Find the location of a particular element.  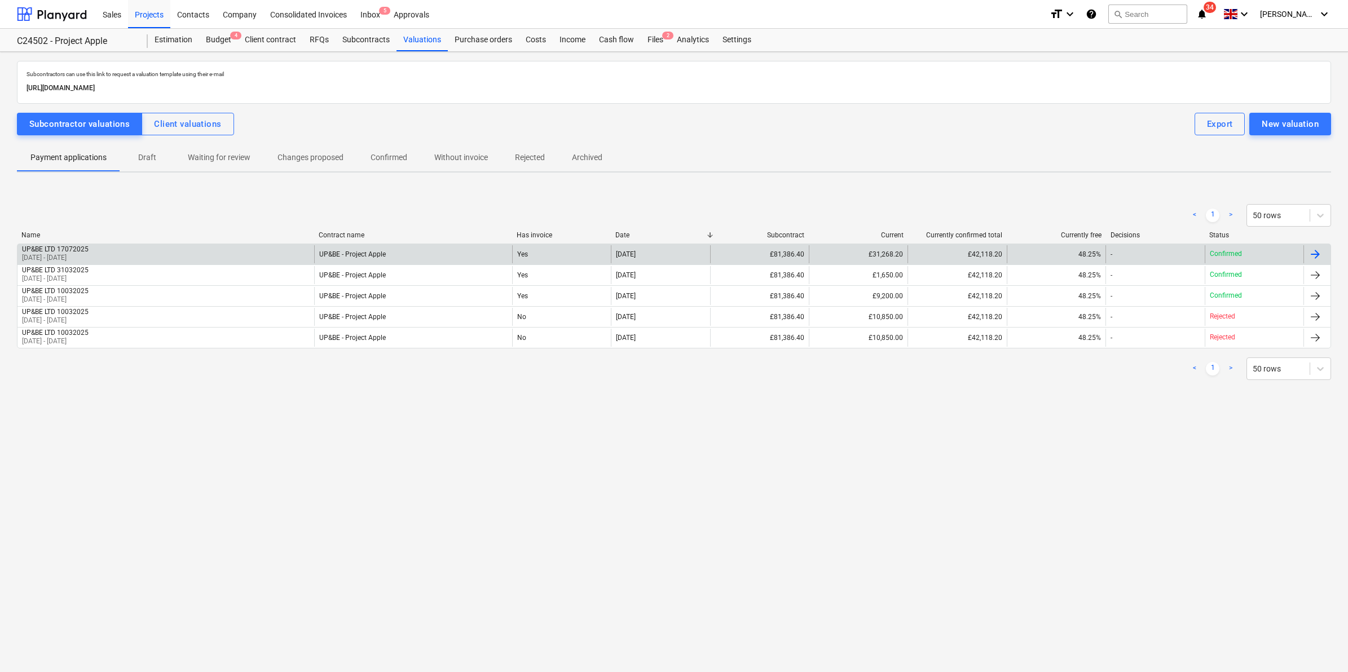

div: Current is located at coordinates (858, 235).